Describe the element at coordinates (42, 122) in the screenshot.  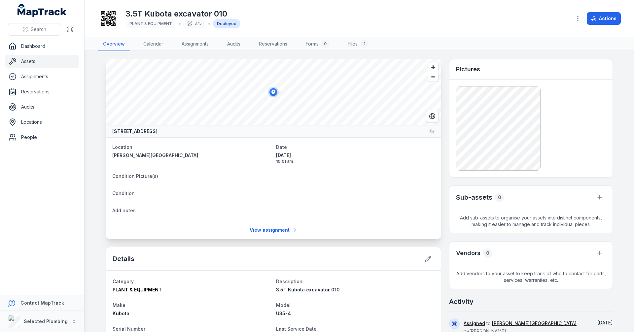
I see `a: Locations` at that location.